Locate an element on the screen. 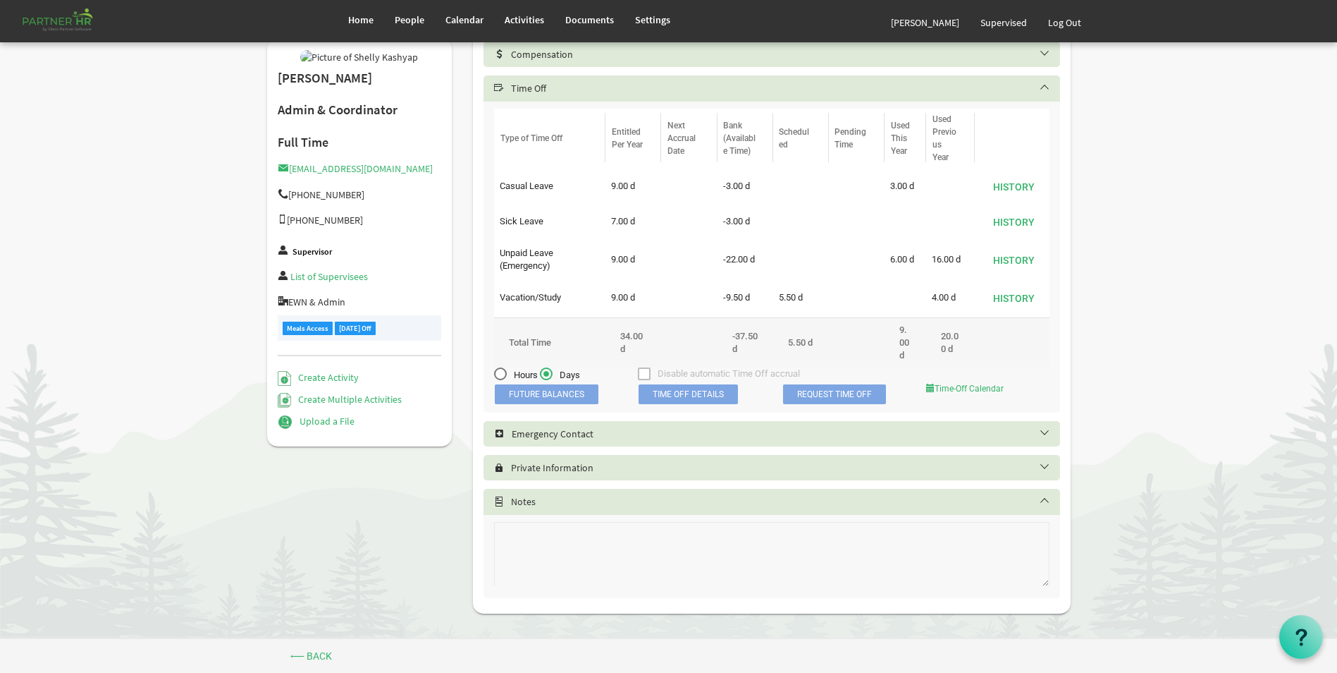 The width and height of the screenshot is (1337, 673). td: Sick Leave column header Type of Time Off is located at coordinates (550, 221).